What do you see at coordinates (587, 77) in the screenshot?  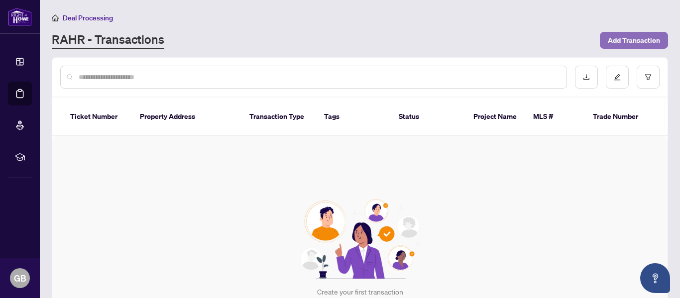 I see `button: download` at bounding box center [587, 77].